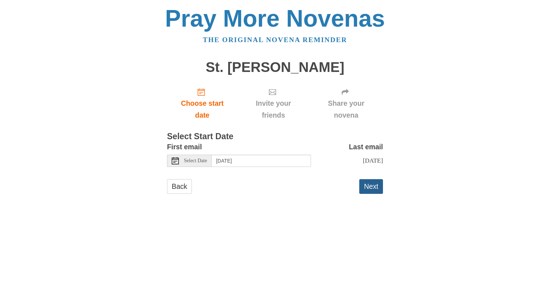 The height and width of the screenshot is (300, 550). What do you see at coordinates (195, 161) in the screenshot?
I see `span: Select Date` at bounding box center [195, 161].